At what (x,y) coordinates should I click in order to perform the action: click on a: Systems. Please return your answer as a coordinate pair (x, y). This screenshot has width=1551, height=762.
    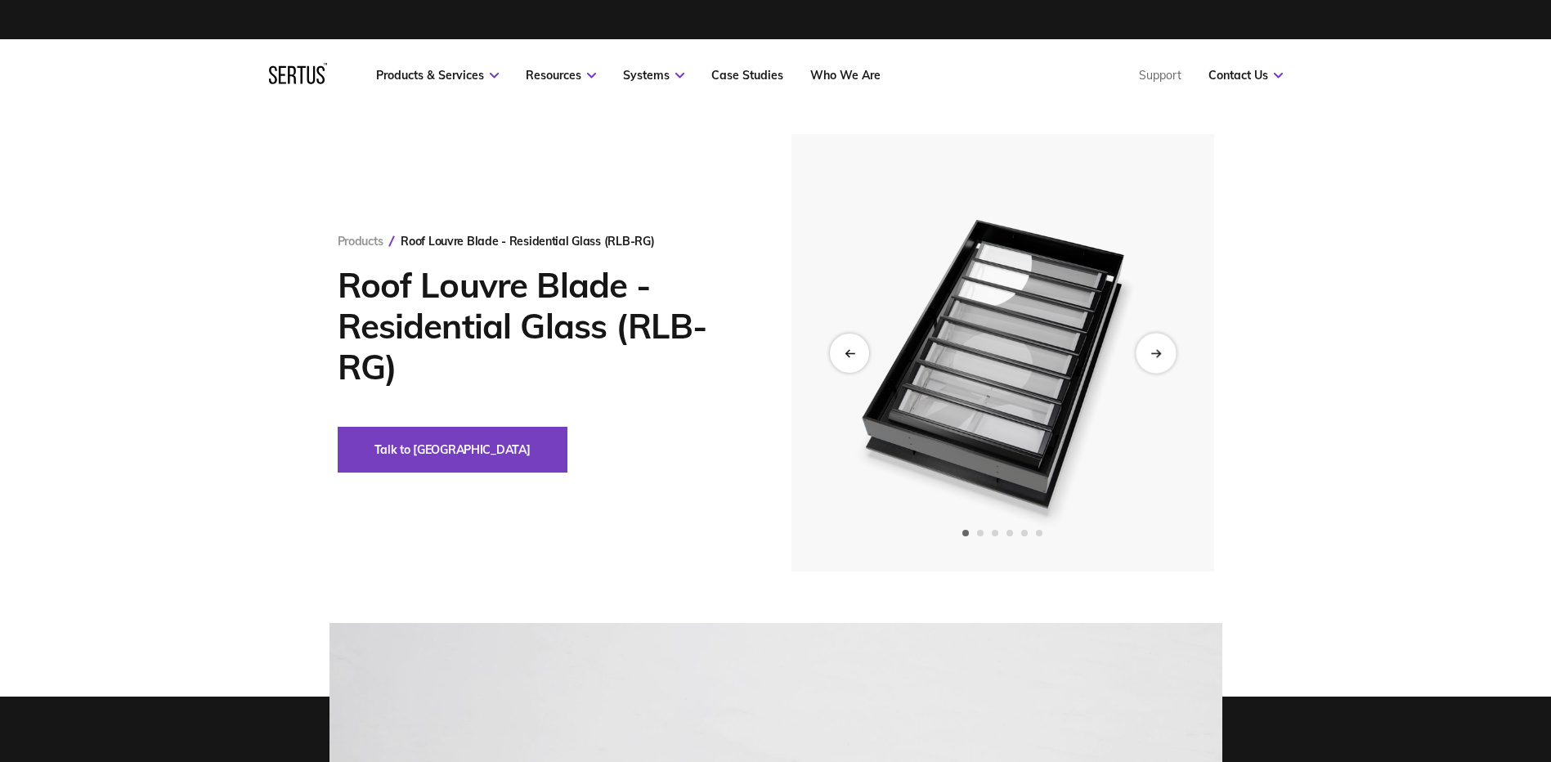
    Looking at the image, I should click on (653, 75).